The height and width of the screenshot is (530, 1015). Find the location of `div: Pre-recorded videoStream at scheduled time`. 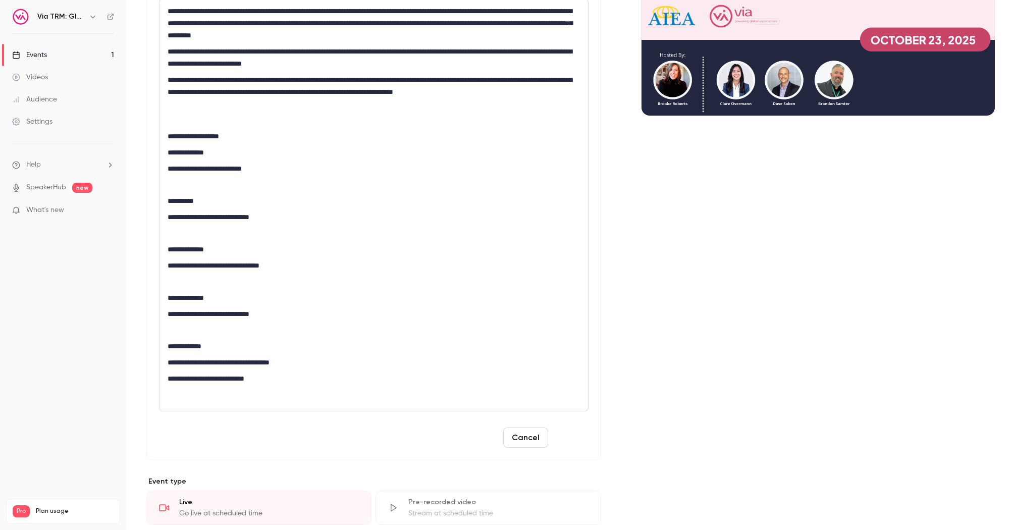

div: Pre-recorded videoStream at scheduled time is located at coordinates (488, 508).